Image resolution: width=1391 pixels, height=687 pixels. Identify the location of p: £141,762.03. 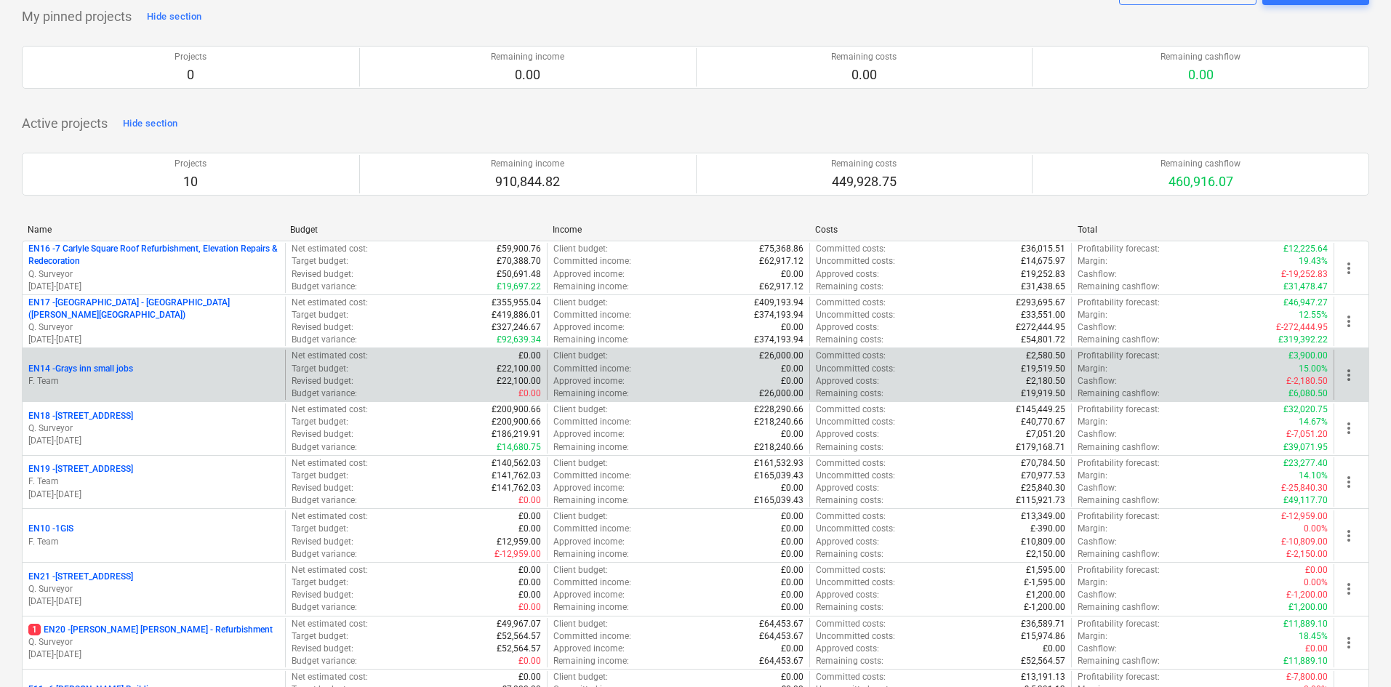
(516, 488).